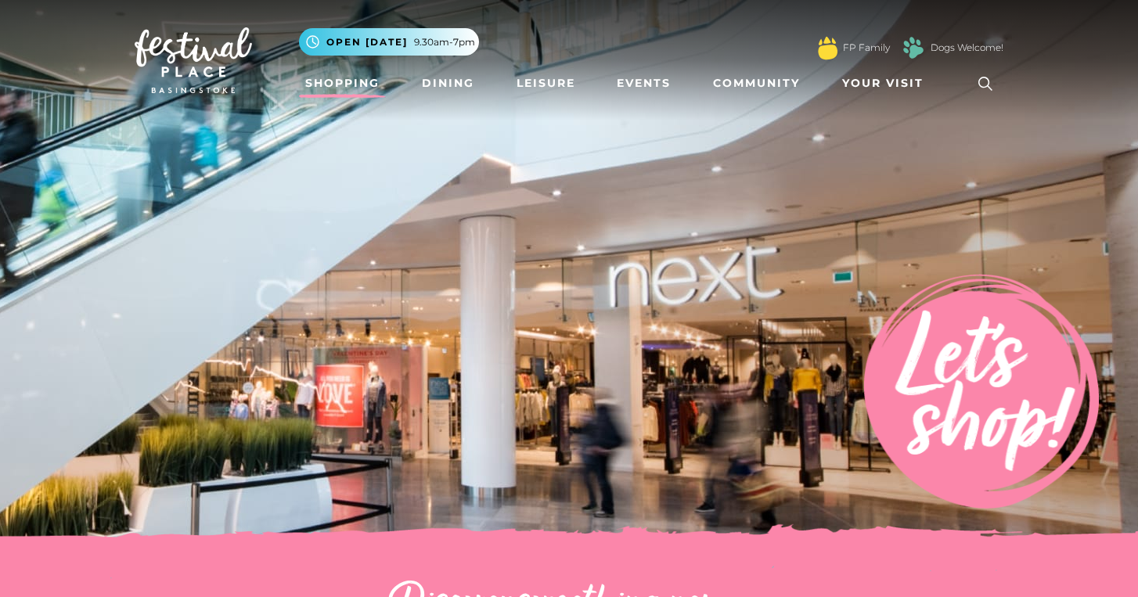 Image resolution: width=1138 pixels, height=597 pixels. What do you see at coordinates (643, 83) in the screenshot?
I see `a: Events` at bounding box center [643, 83].